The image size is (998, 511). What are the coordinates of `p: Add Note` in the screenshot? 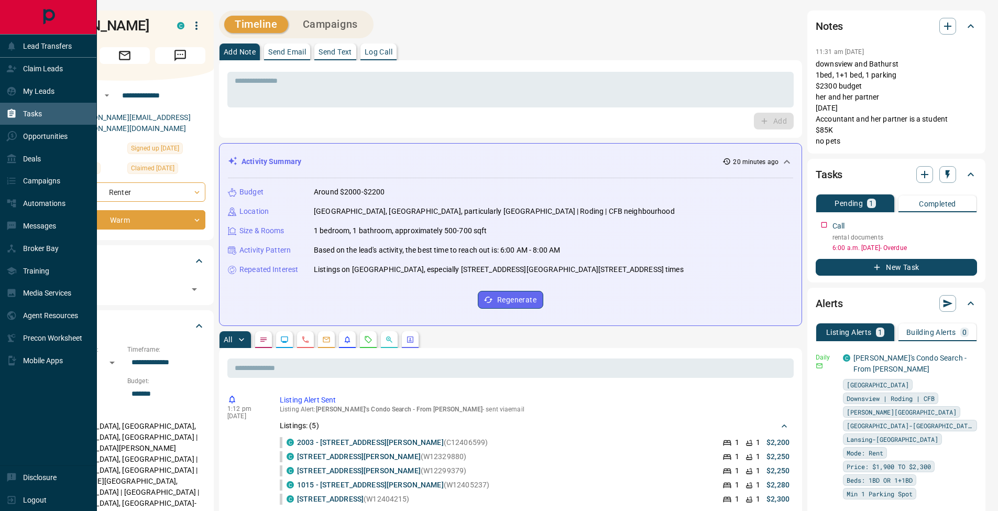 It's located at (239, 52).